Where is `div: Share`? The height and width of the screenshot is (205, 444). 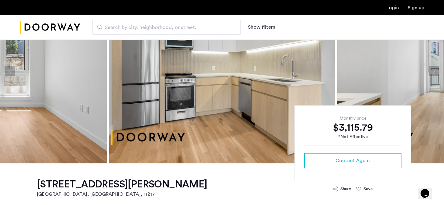 div: Share is located at coordinates (346, 189).